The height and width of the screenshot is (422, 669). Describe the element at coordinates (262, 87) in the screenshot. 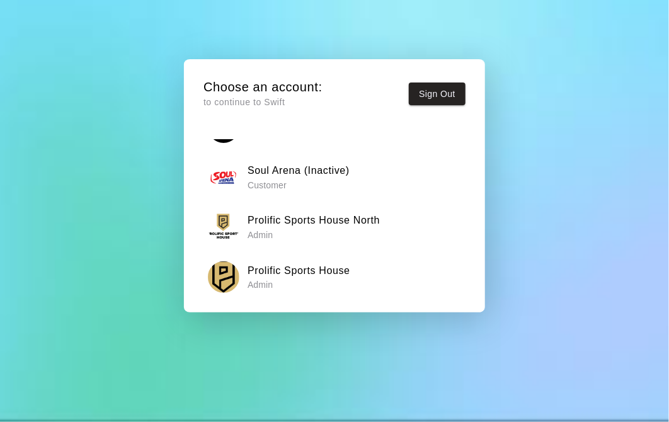

I see `h5: Choose an account:` at that location.